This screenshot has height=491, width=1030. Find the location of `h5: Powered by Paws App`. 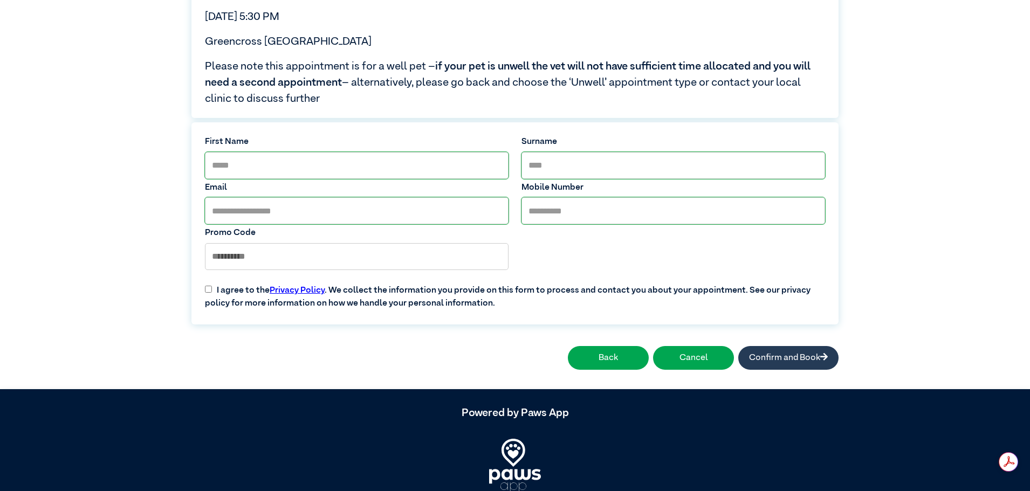

h5: Powered by Paws App is located at coordinates (515, 413).